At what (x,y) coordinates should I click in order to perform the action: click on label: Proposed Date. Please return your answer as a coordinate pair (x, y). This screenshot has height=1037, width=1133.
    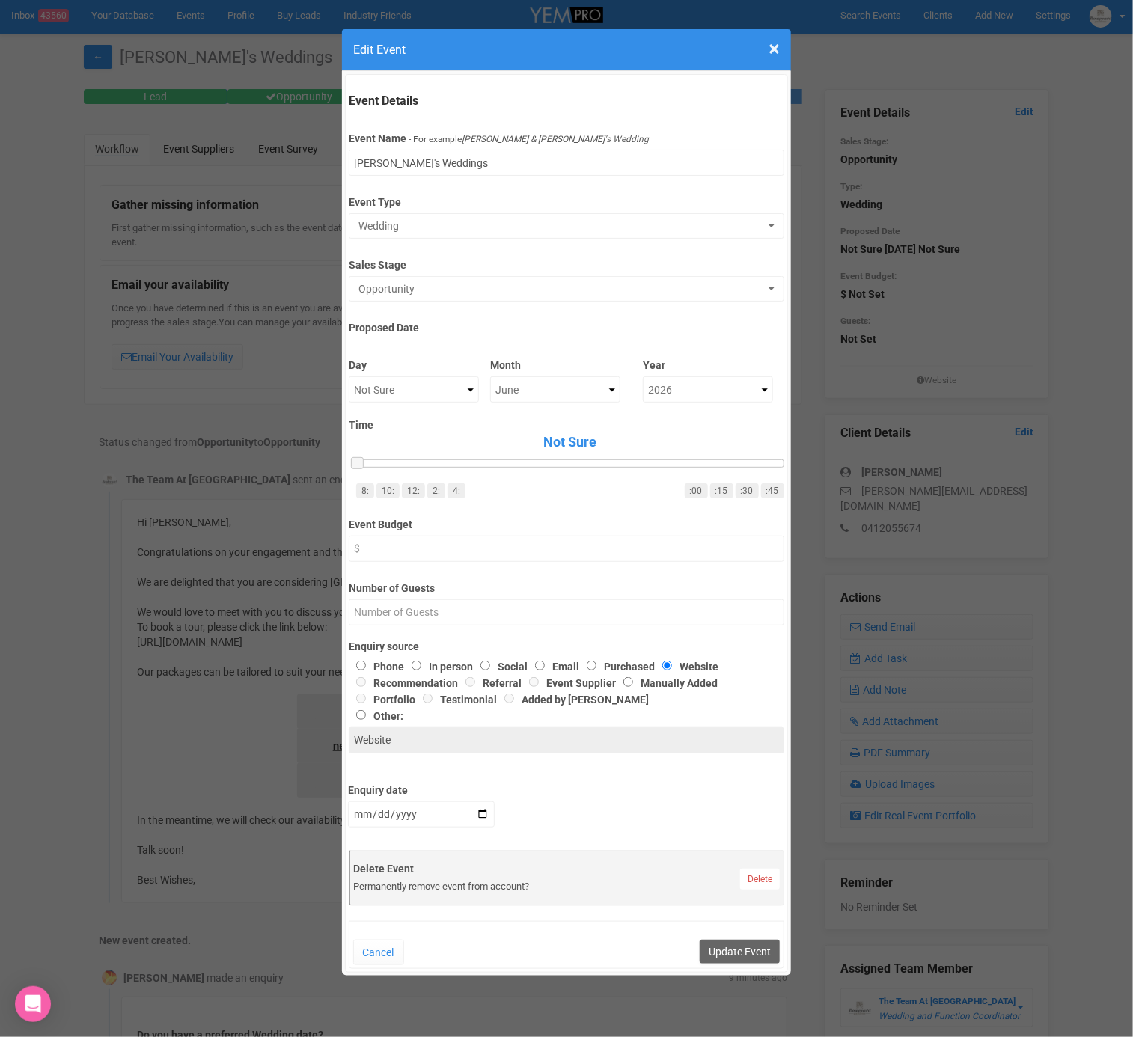
    Looking at the image, I should click on (566, 325).